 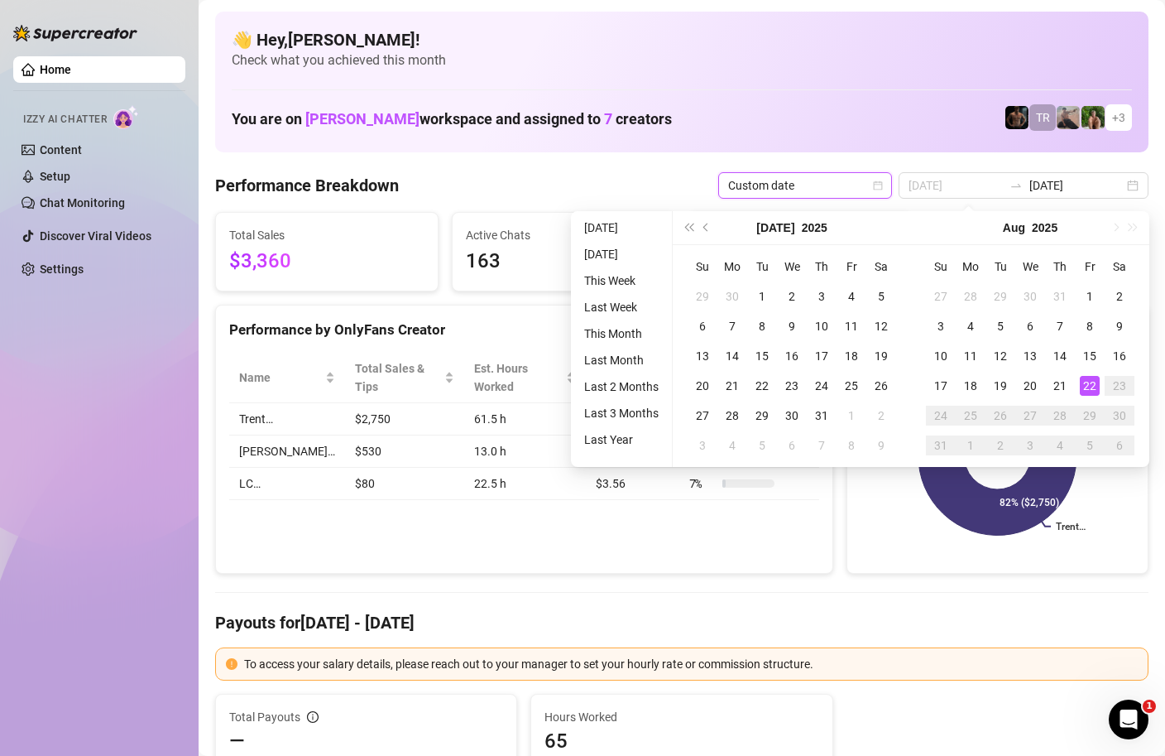 I want to click on span: + 3, so click(x=1119, y=118).